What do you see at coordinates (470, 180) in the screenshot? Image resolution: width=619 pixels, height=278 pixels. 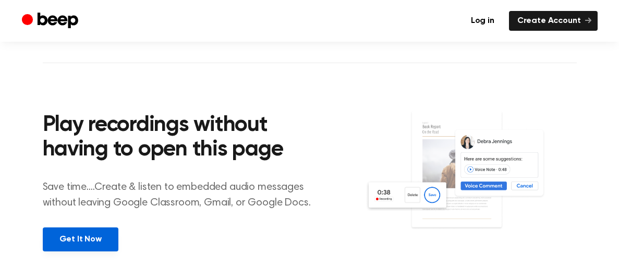 I see `img: Voice Comments on Docs and Recording Widget` at bounding box center [470, 180].